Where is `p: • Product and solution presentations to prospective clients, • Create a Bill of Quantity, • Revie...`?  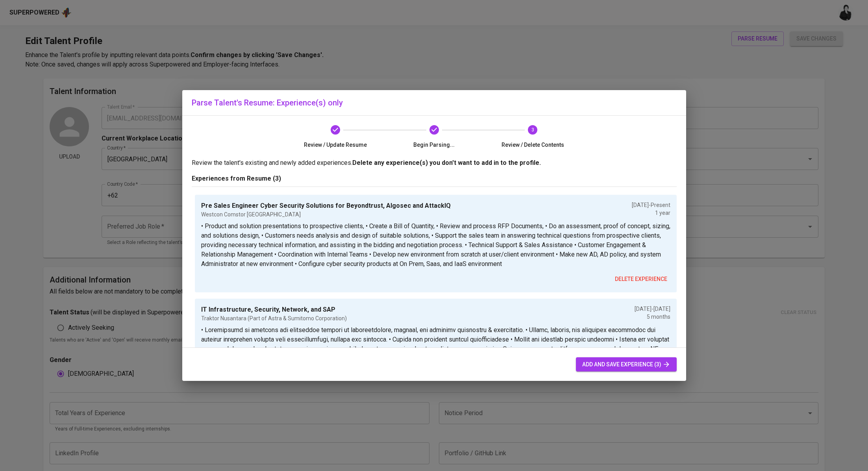 p: • Product and solution presentations to prospective clients, • Create a Bill of Quantity, • Revie... is located at coordinates (436, 245).